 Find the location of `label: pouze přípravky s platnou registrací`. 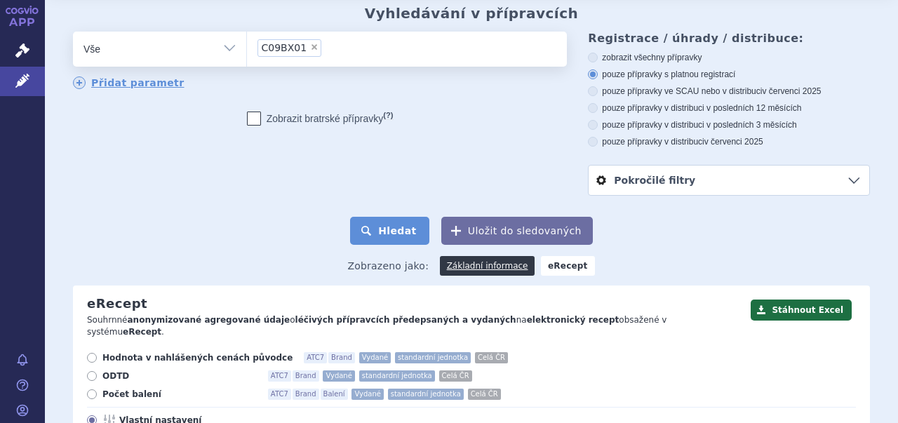

label: pouze přípravky s platnou registrací is located at coordinates (729, 74).